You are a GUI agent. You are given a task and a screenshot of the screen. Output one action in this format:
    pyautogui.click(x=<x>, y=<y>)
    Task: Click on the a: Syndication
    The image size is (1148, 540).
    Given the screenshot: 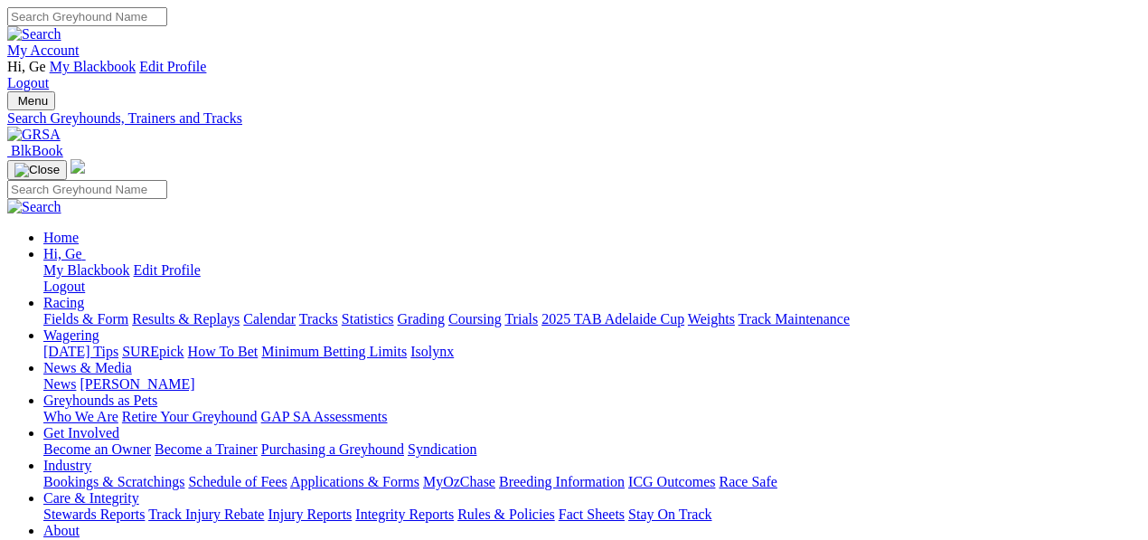 What is the action you would take?
    pyautogui.click(x=442, y=449)
    